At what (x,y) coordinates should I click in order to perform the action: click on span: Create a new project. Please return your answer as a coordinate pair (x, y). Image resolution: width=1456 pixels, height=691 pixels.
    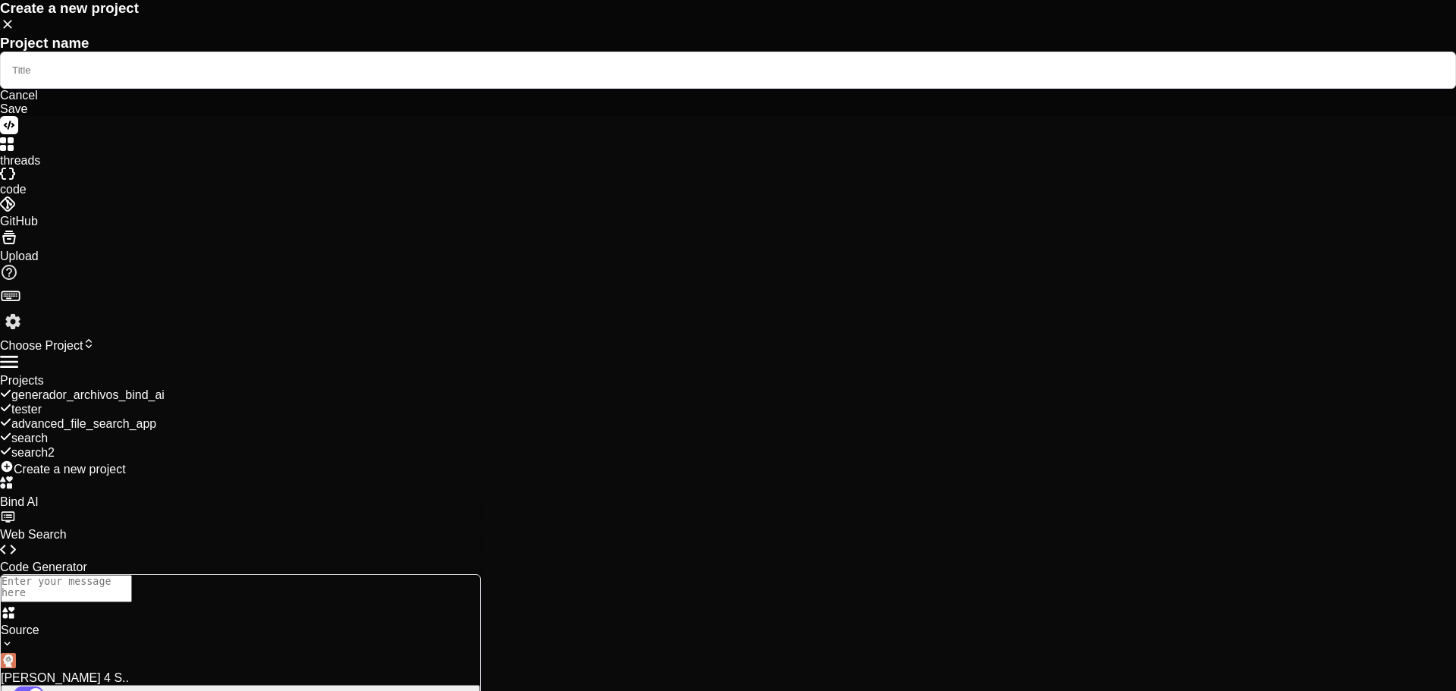
    Looking at the image, I should click on (70, 469).